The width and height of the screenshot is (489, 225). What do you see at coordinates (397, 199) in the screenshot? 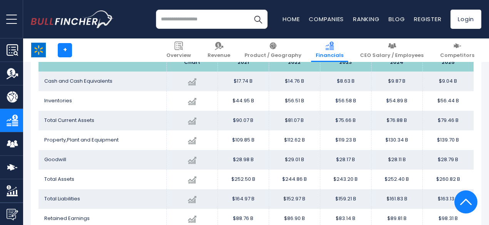
I see `td: $161.83 B` at bounding box center [397, 199].